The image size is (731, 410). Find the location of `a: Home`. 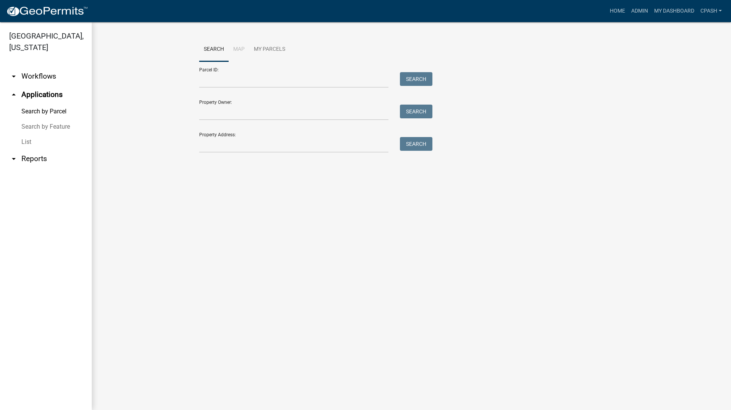

a: Home is located at coordinates (617, 11).